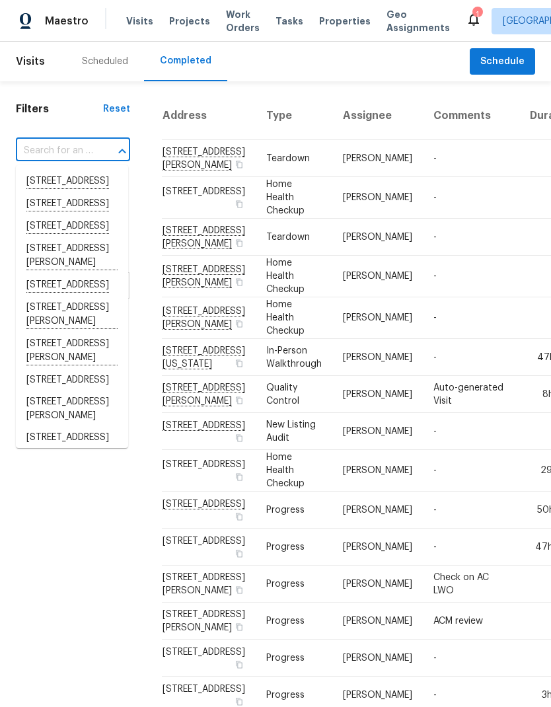 Image resolution: width=551 pixels, height=707 pixels. What do you see at coordinates (54, 151) in the screenshot?
I see `input: Search for an address...` at bounding box center [54, 151].